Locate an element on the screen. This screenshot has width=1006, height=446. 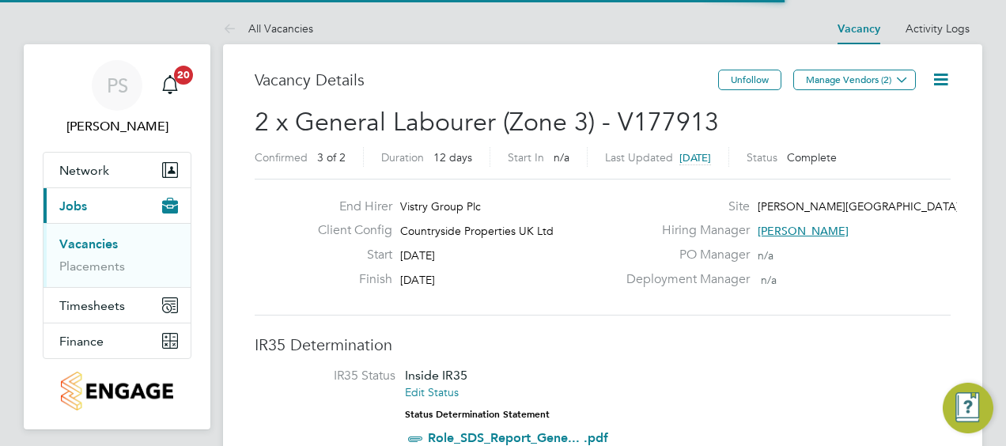
button: Manage Vendors (2) is located at coordinates (854, 80).